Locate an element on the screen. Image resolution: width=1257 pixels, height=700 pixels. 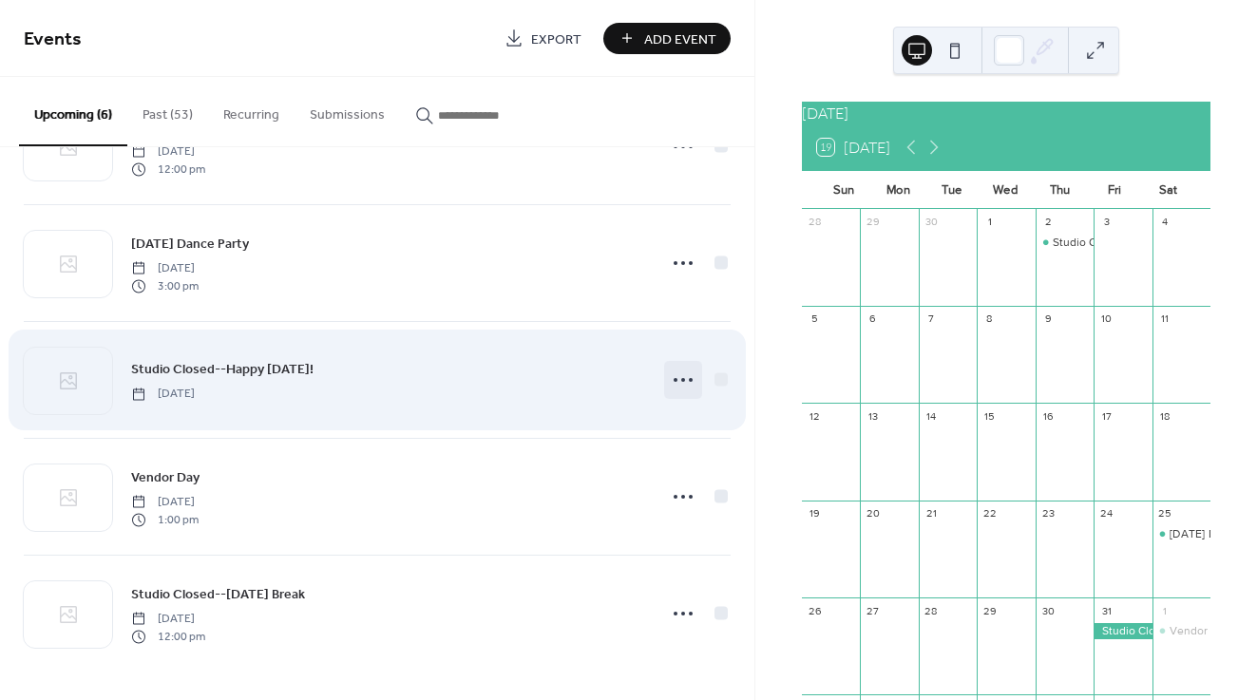
span: Events is located at coordinates (52, 39).